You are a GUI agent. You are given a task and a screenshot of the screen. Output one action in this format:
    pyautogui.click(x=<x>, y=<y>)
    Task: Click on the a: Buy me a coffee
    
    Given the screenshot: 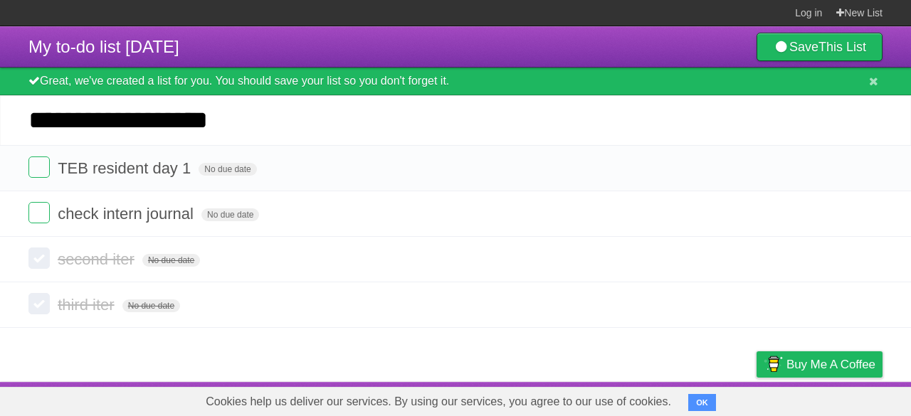 What is the action you would take?
    pyautogui.click(x=819, y=364)
    